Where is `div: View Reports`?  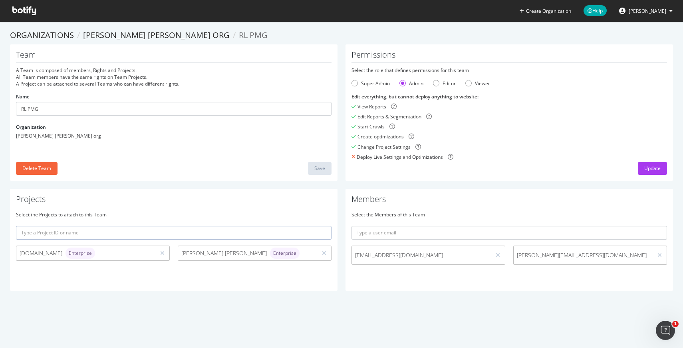 div: View Reports is located at coordinates (372, 106).